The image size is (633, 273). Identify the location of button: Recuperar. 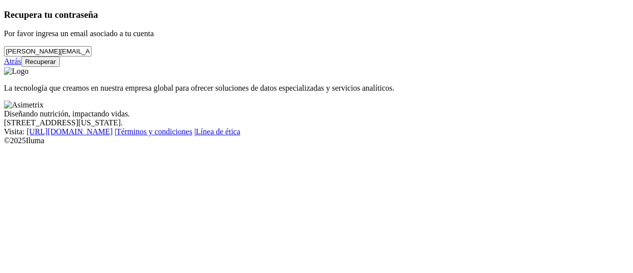
(41, 61).